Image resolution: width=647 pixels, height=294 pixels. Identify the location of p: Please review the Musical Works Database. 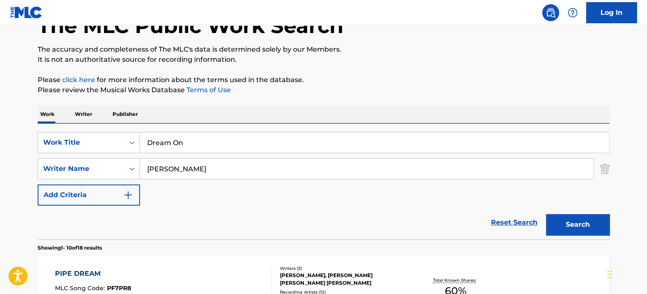
(324, 90).